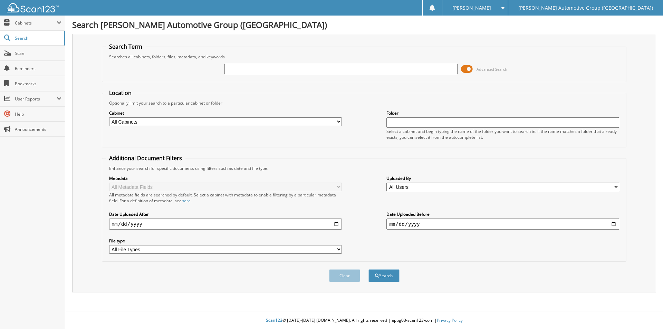 Image resolution: width=663 pixels, height=329 pixels. Describe the element at coordinates (38, 53) in the screenshot. I see `span: Scan` at that location.